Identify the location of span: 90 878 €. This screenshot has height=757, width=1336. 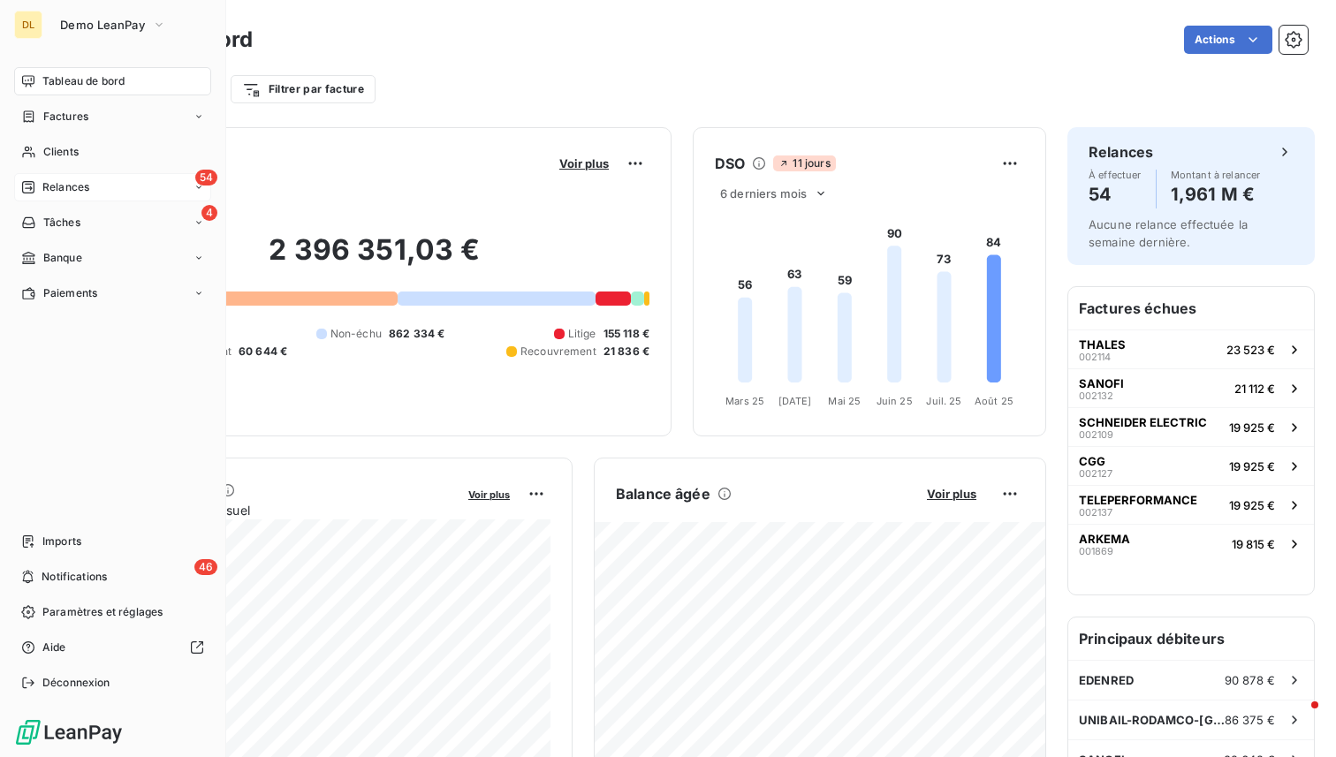
(1249, 680).